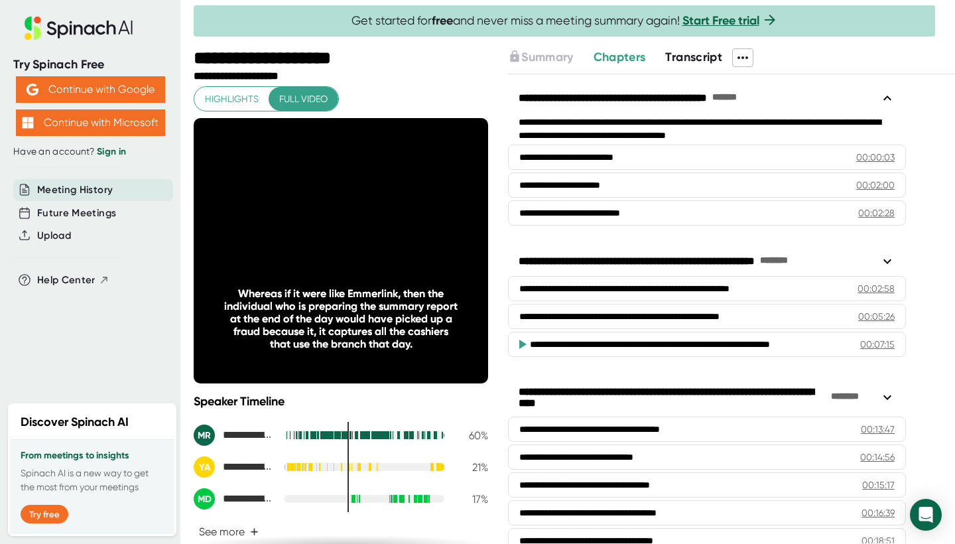 The height and width of the screenshot is (544, 955). What do you see at coordinates (233, 435) in the screenshot?
I see `div: Marjorie Robinson` at bounding box center [233, 435].